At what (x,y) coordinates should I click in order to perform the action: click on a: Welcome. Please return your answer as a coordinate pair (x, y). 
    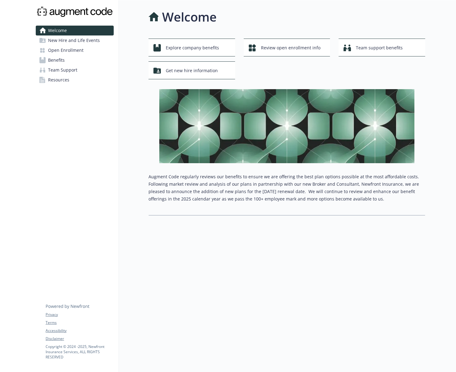
    Looking at the image, I should click on (75, 31).